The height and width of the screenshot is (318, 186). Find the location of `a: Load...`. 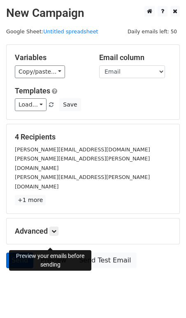

a: Load... is located at coordinates (30, 104).